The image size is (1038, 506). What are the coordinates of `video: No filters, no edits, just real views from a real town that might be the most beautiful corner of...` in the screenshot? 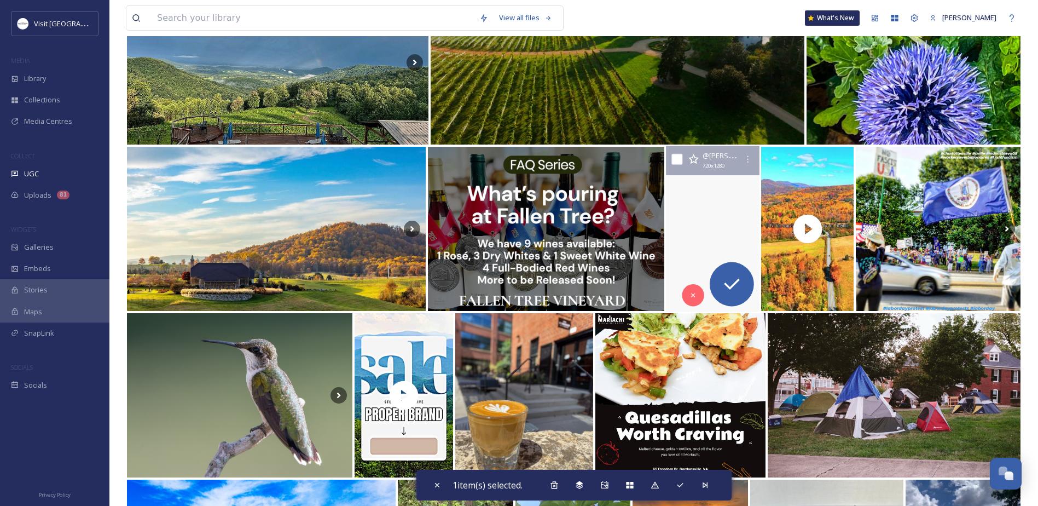 It's located at (713, 229).